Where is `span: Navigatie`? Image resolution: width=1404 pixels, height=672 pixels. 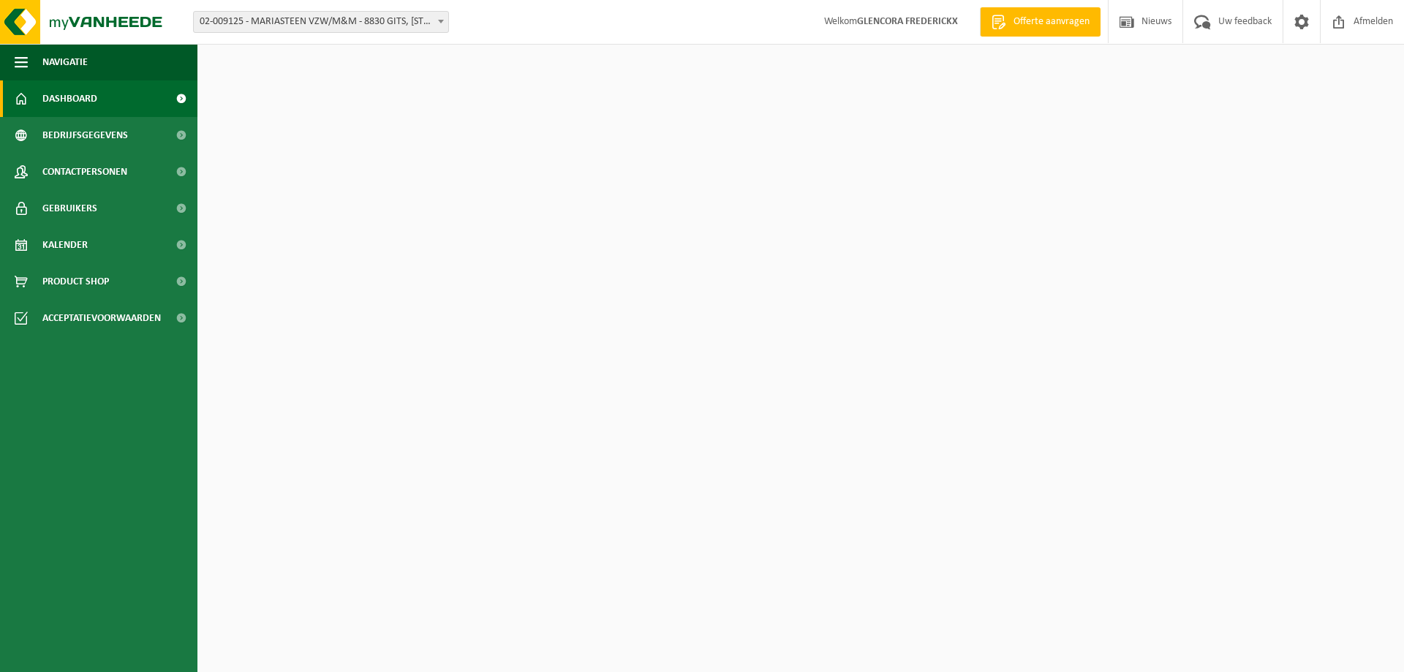
span: Navigatie is located at coordinates (65, 62).